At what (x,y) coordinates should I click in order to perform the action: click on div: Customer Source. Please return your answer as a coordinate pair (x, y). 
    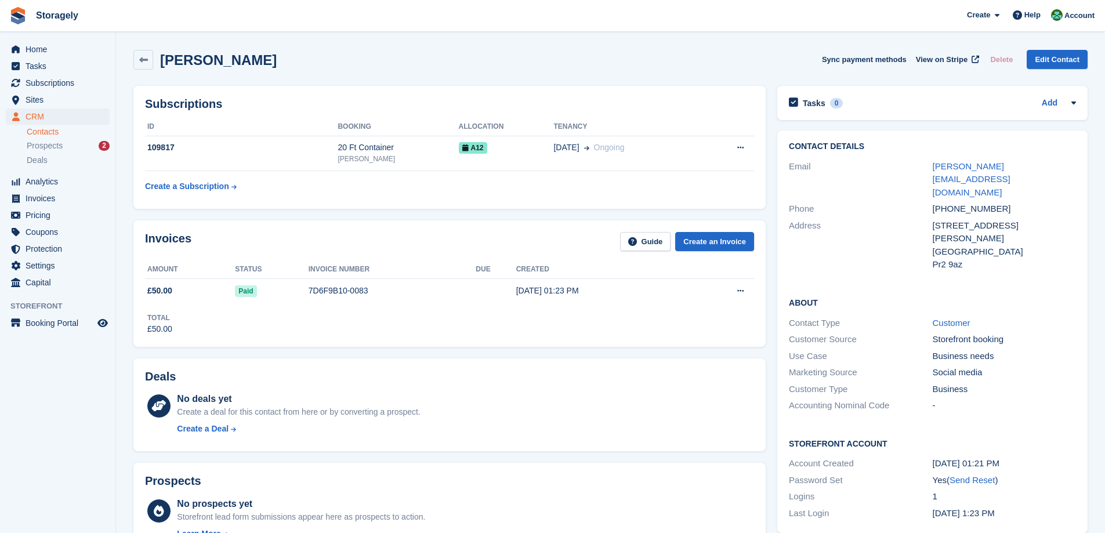
    Looking at the image, I should click on (860, 339).